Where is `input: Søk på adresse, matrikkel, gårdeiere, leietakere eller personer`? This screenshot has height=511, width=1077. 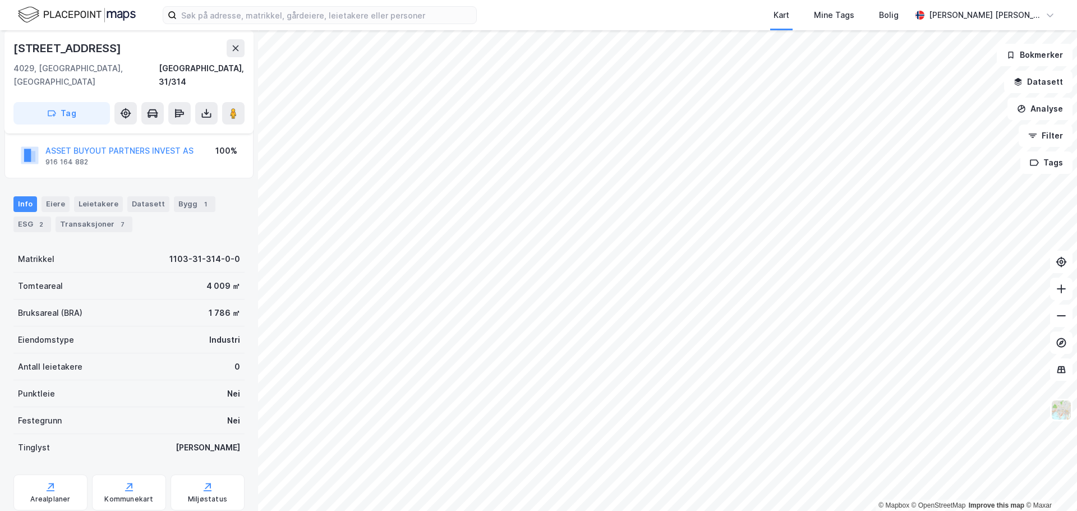 input: Søk på adresse, matrikkel, gårdeiere, leietakere eller personer is located at coordinates (327, 15).